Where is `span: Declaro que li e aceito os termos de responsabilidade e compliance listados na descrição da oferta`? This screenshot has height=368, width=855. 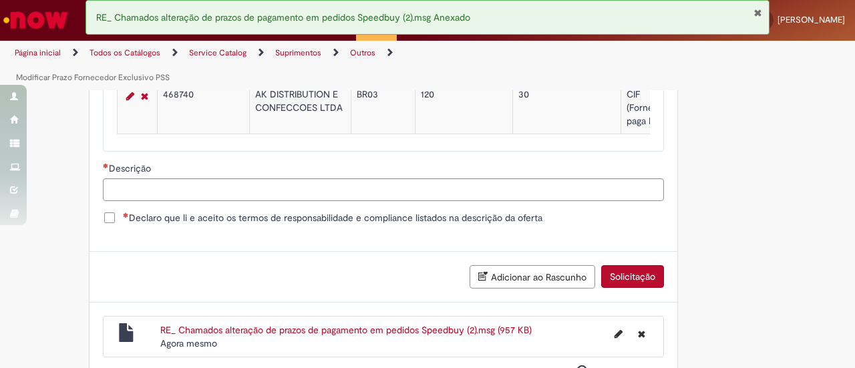 span: Declaro que li e aceito os termos de responsabilidade e compliance listados na descrição da oferta is located at coordinates (333, 218).